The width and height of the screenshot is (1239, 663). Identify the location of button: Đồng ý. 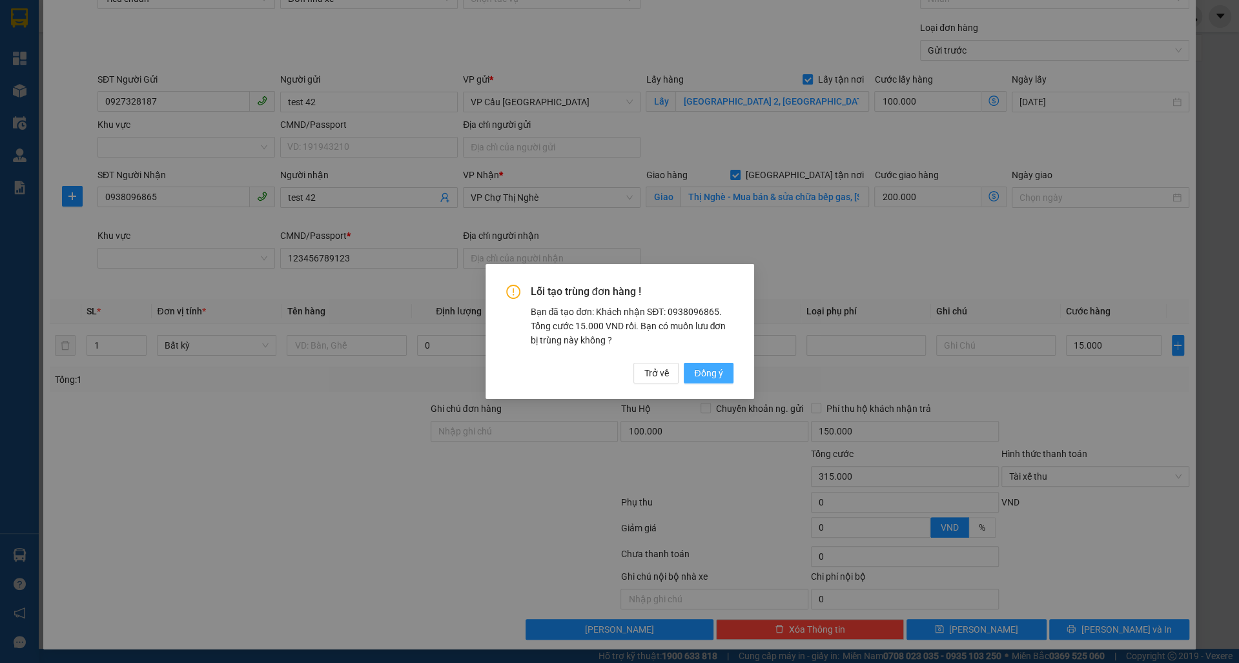
(709, 373).